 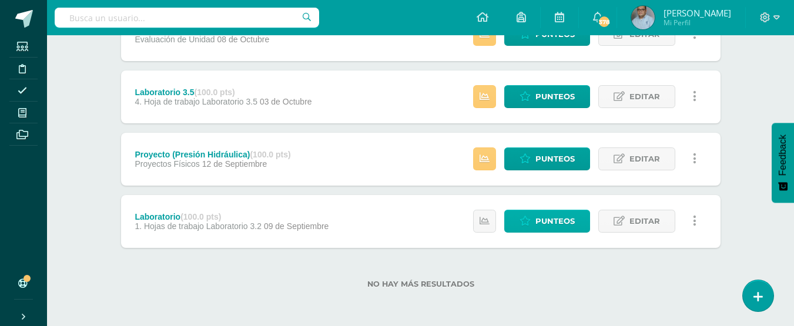 What do you see at coordinates (196, 102) in the screenshot?
I see `span: 4. Hoja de trabajo Laboratorio 3.5` at bounding box center [196, 102].